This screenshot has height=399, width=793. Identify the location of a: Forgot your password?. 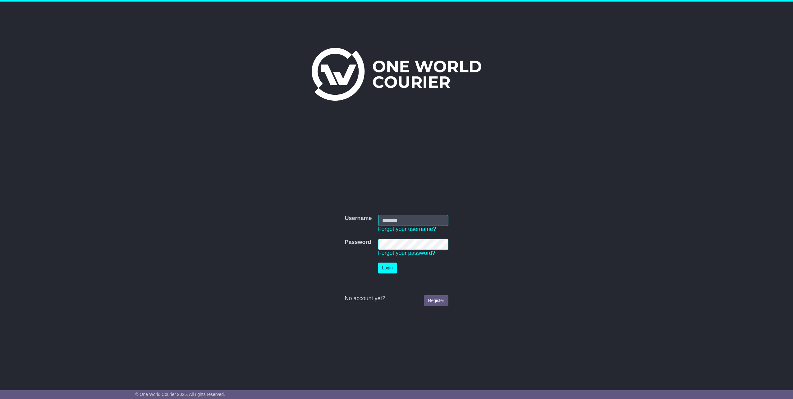
(407, 253).